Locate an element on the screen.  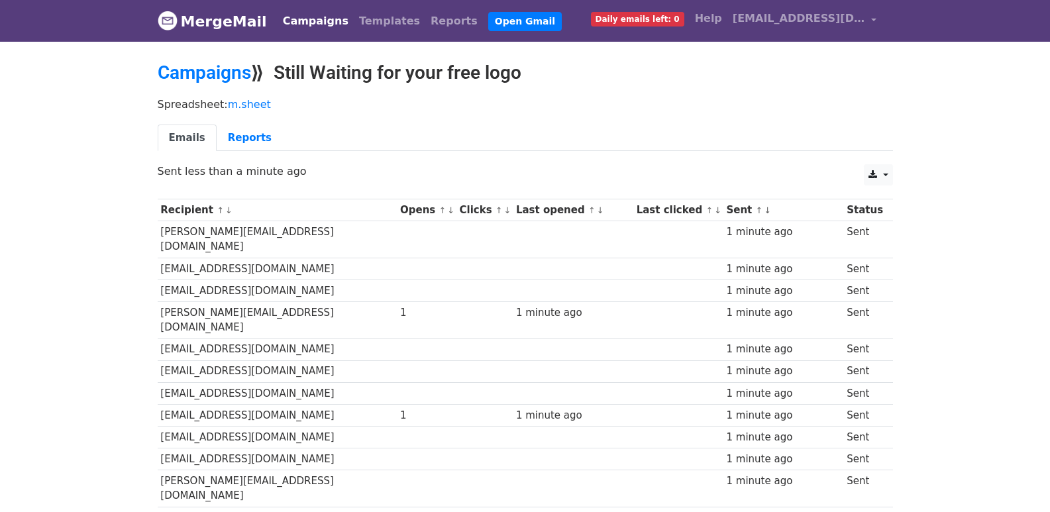
th: Recipient is located at coordinates (278, 210).